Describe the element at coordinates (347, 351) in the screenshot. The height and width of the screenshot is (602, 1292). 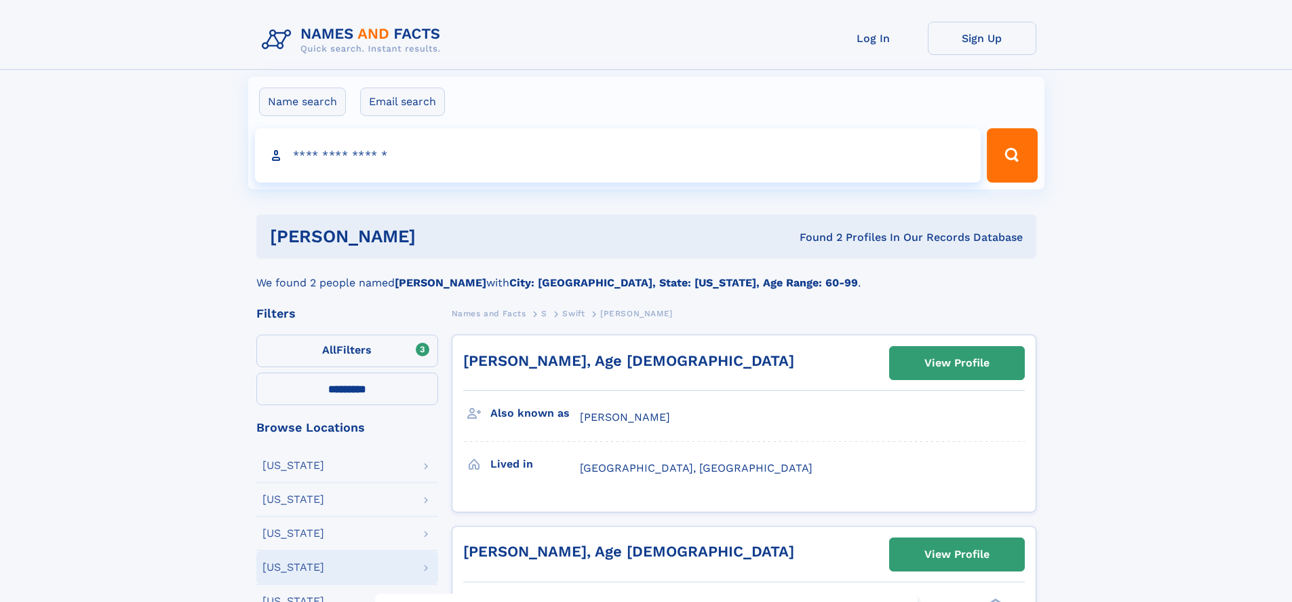
I see `label: Filters` at that location.